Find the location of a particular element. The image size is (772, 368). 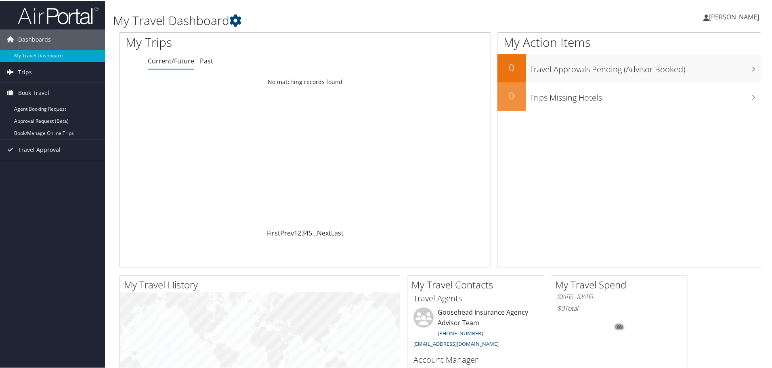

a: 5 is located at coordinates (310, 232).